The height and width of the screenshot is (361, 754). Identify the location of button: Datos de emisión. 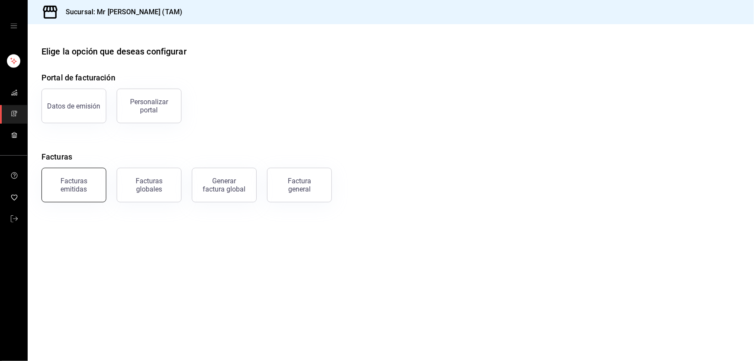
(74, 106).